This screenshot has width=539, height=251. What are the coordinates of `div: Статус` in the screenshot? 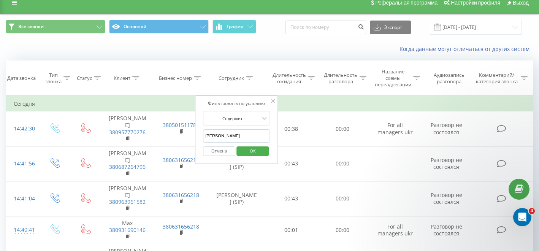 It's located at (84, 78).